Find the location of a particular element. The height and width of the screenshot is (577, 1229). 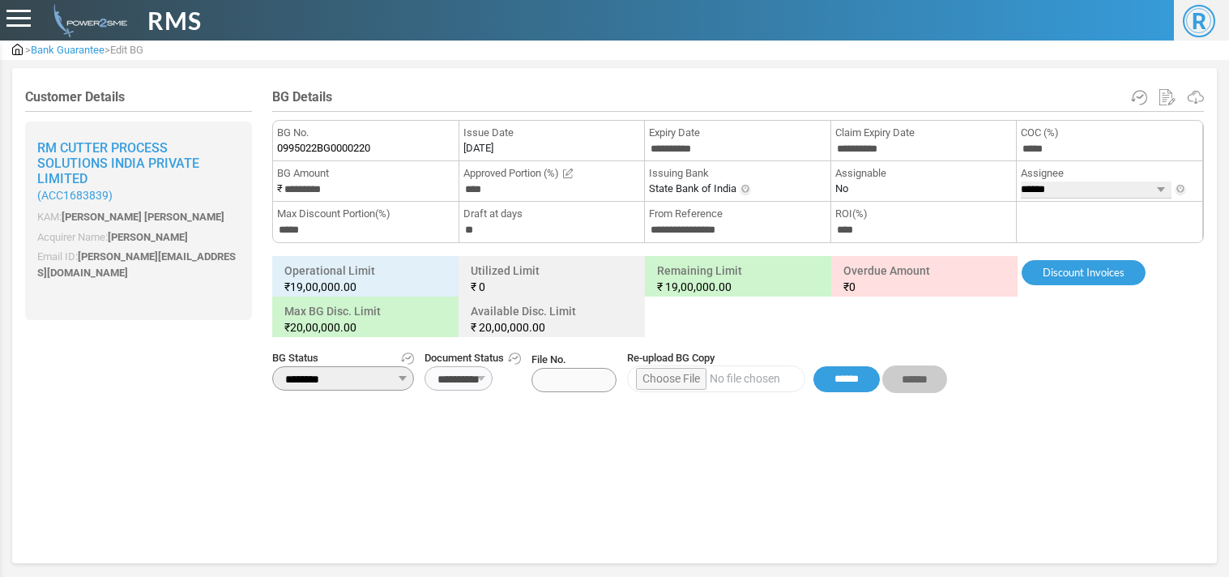

span: Edit BG is located at coordinates (126, 49).